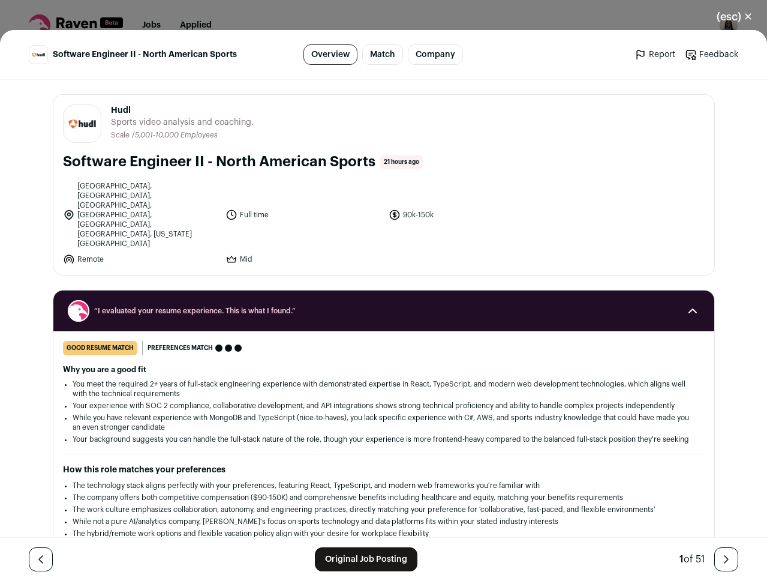 This screenshot has width=767, height=581. Describe the element at coordinates (303, 259) in the screenshot. I see `li: Mid` at that location.